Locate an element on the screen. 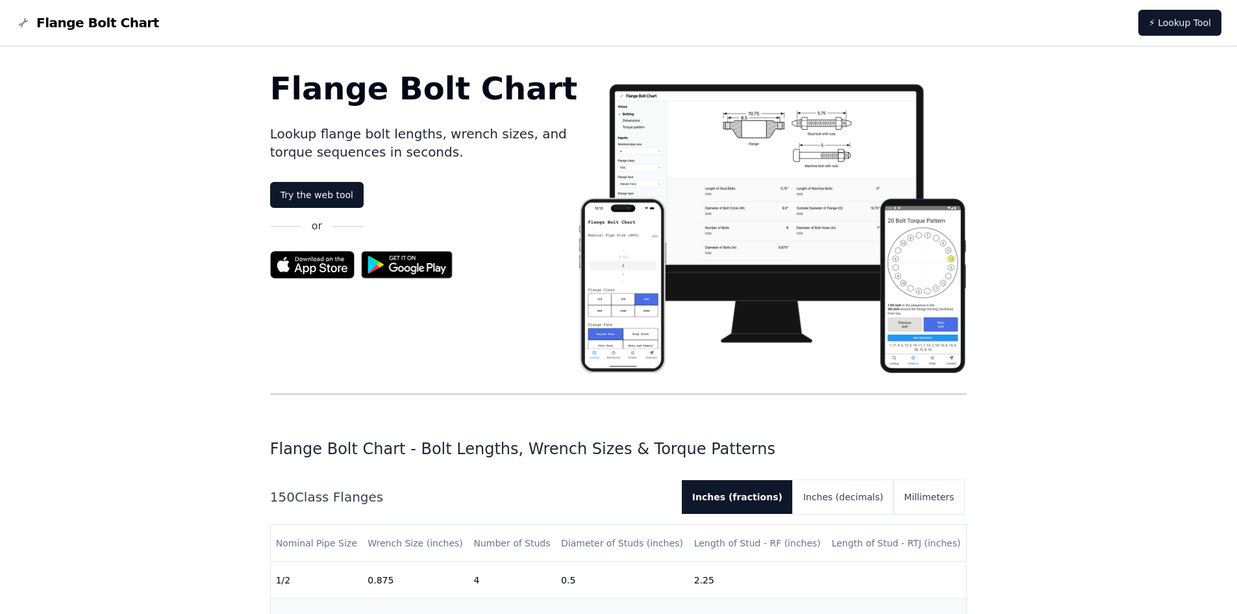  th: Nominal Pipe Size is located at coordinates (317, 543).